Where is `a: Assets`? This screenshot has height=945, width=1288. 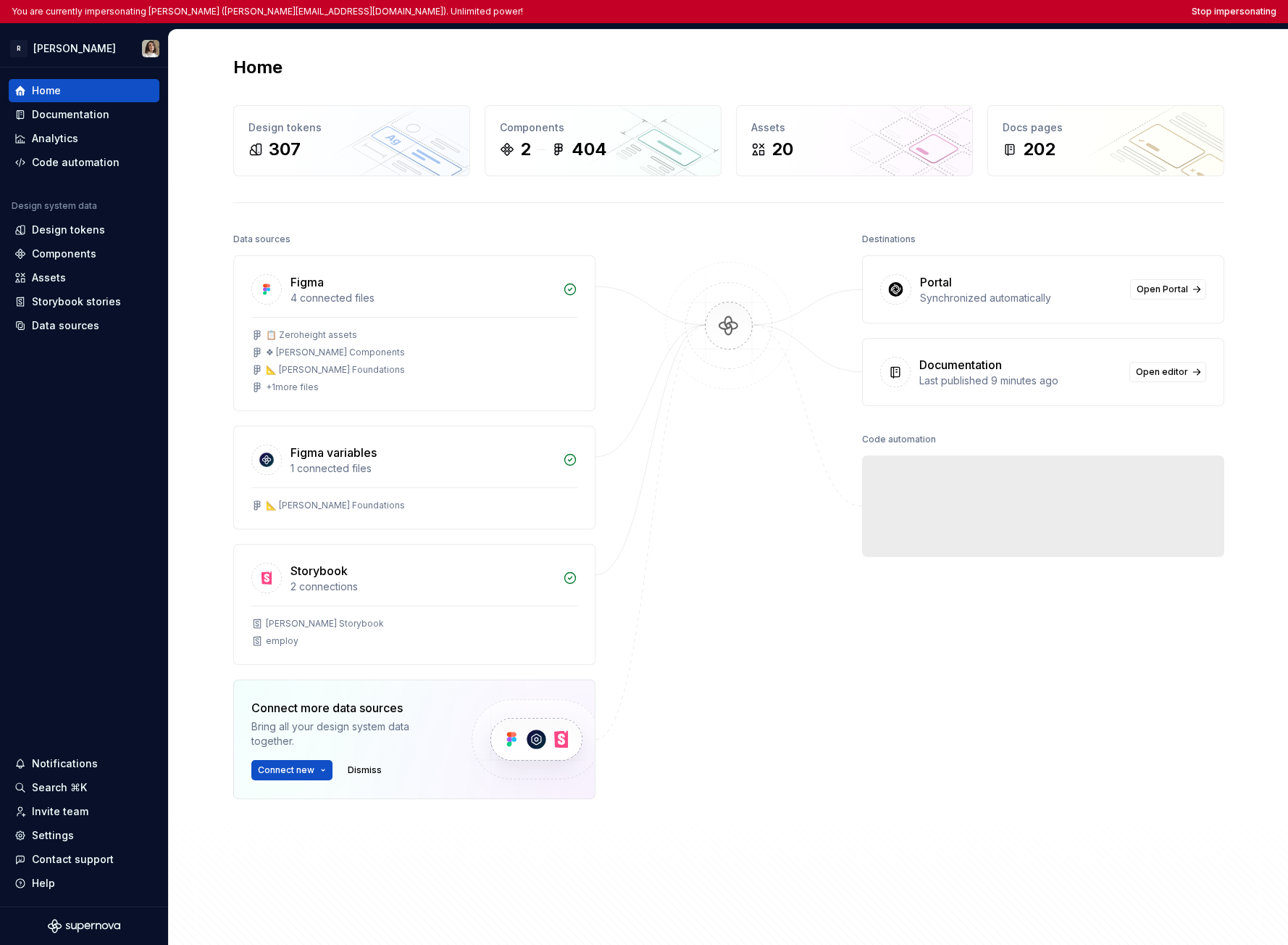
a: Assets is located at coordinates (84, 277).